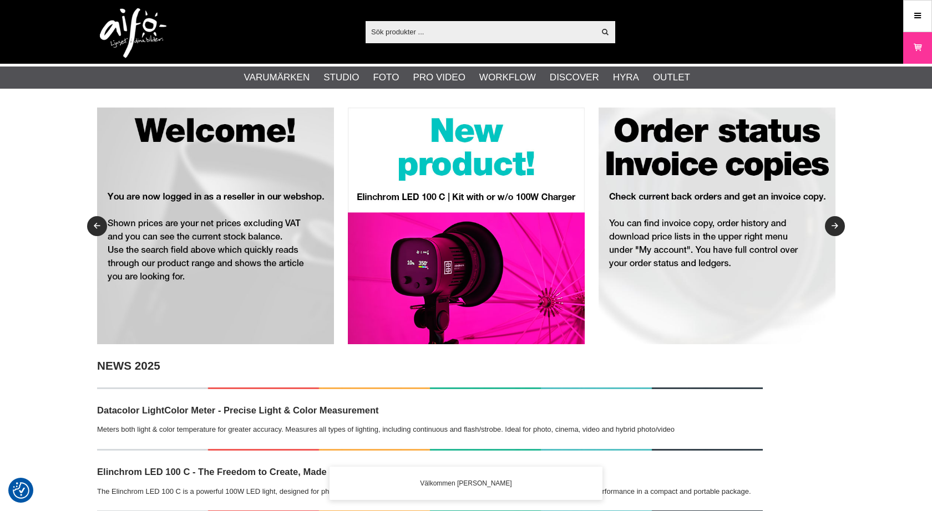 The height and width of the screenshot is (511, 932). What do you see at coordinates (341, 78) in the screenshot?
I see `a: Studio` at bounding box center [341, 78].